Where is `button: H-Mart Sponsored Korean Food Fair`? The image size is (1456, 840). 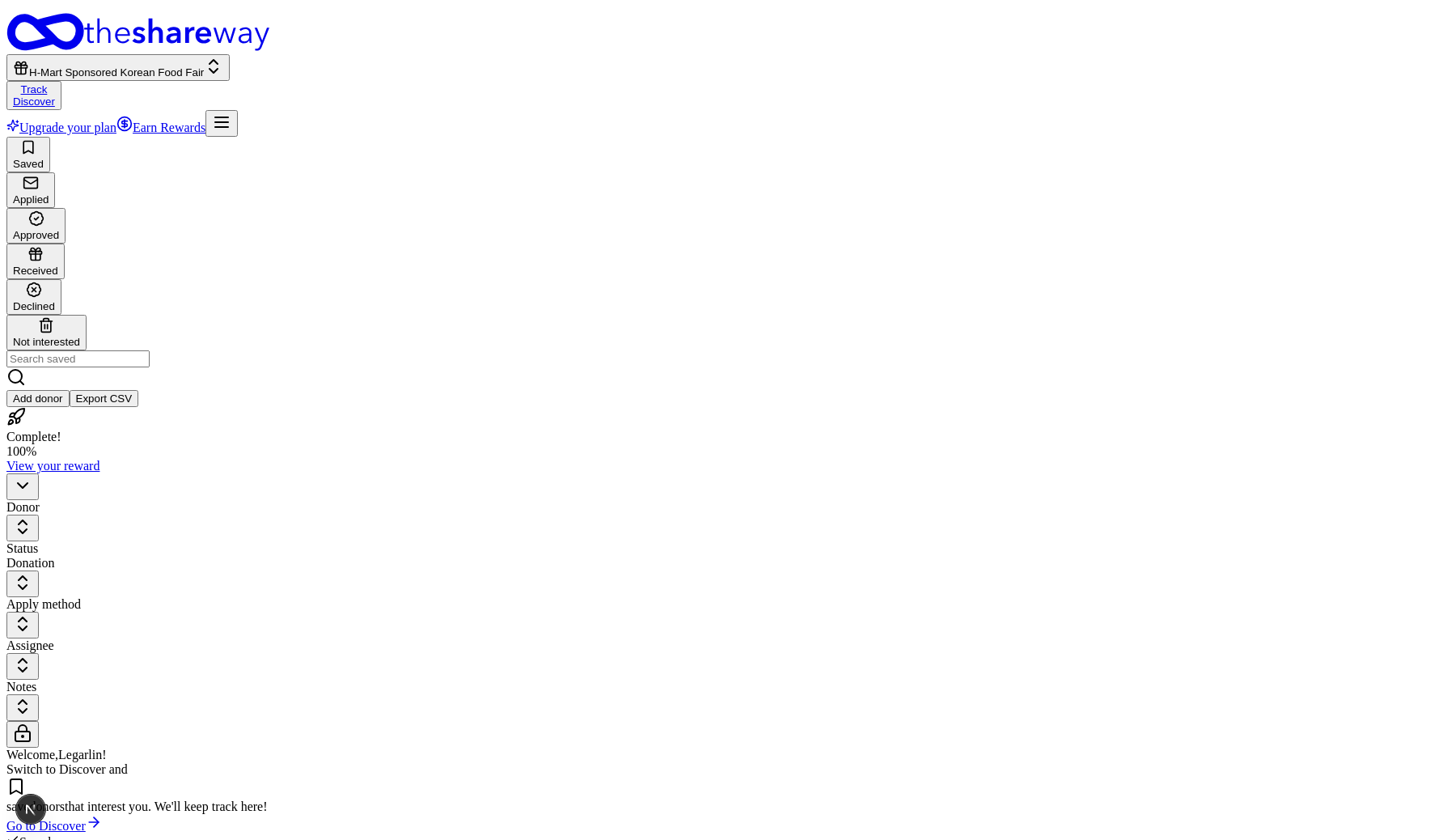
button: H-Mart Sponsored Korean Food Fair is located at coordinates (118, 68).